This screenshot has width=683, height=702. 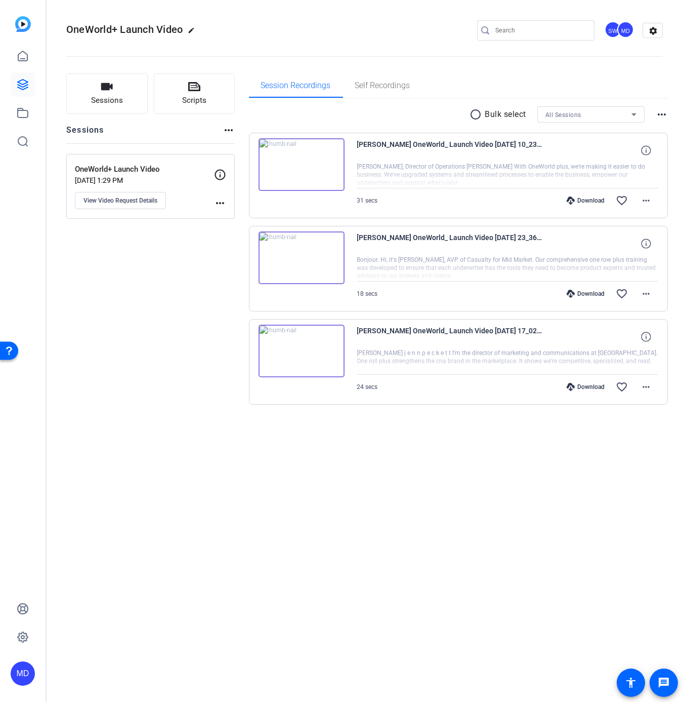 I want to click on button: Scripts, so click(x=194, y=94).